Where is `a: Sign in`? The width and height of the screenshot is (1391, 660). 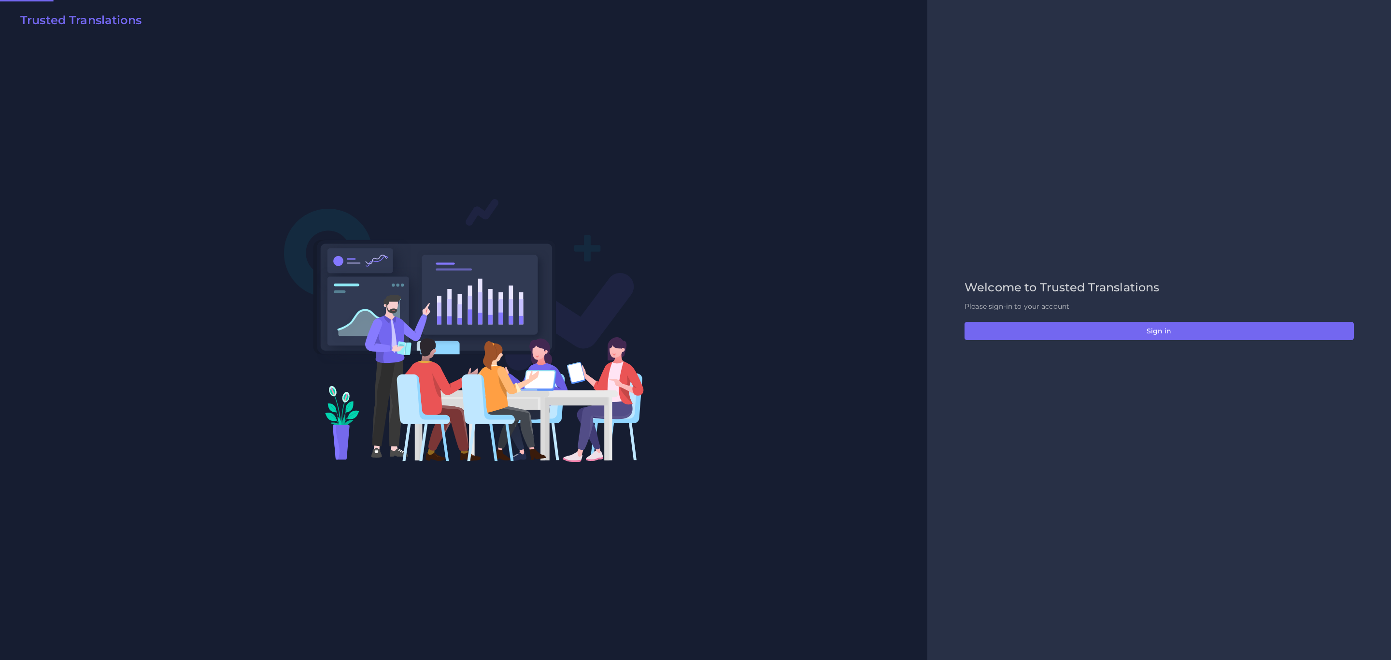 a: Sign in is located at coordinates (1159, 331).